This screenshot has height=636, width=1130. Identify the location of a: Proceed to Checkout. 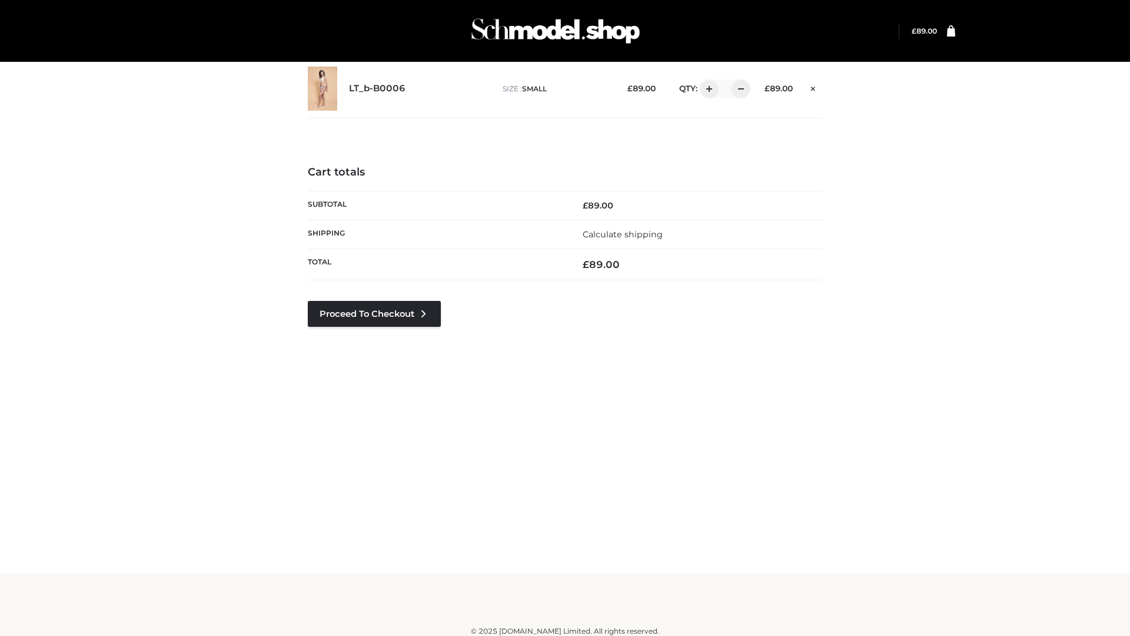
(374, 314).